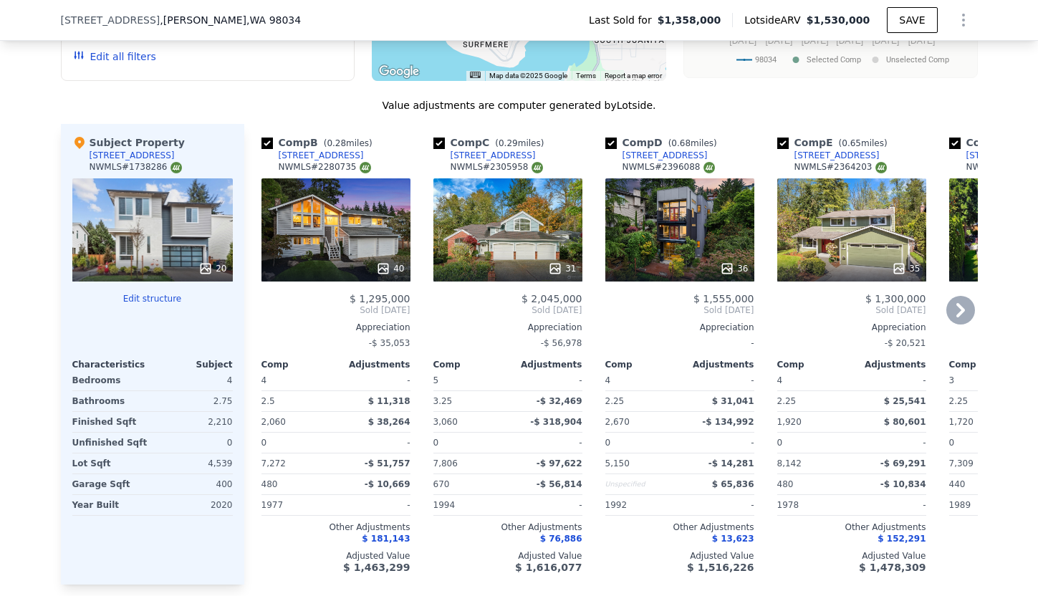 This screenshot has width=1038, height=596. Describe the element at coordinates (733, 484) in the screenshot. I see `span: $ 65,836` at that location.